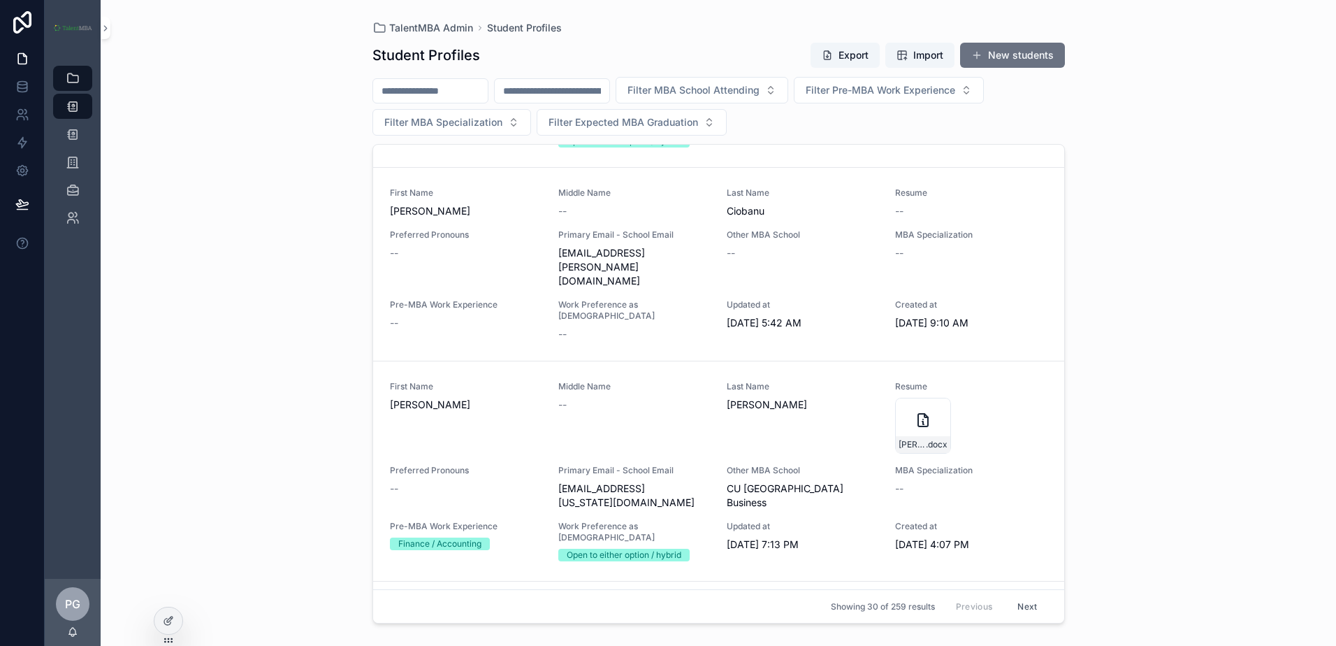  I want to click on span: Filter Pre-MBA Work Experience, so click(881, 90).